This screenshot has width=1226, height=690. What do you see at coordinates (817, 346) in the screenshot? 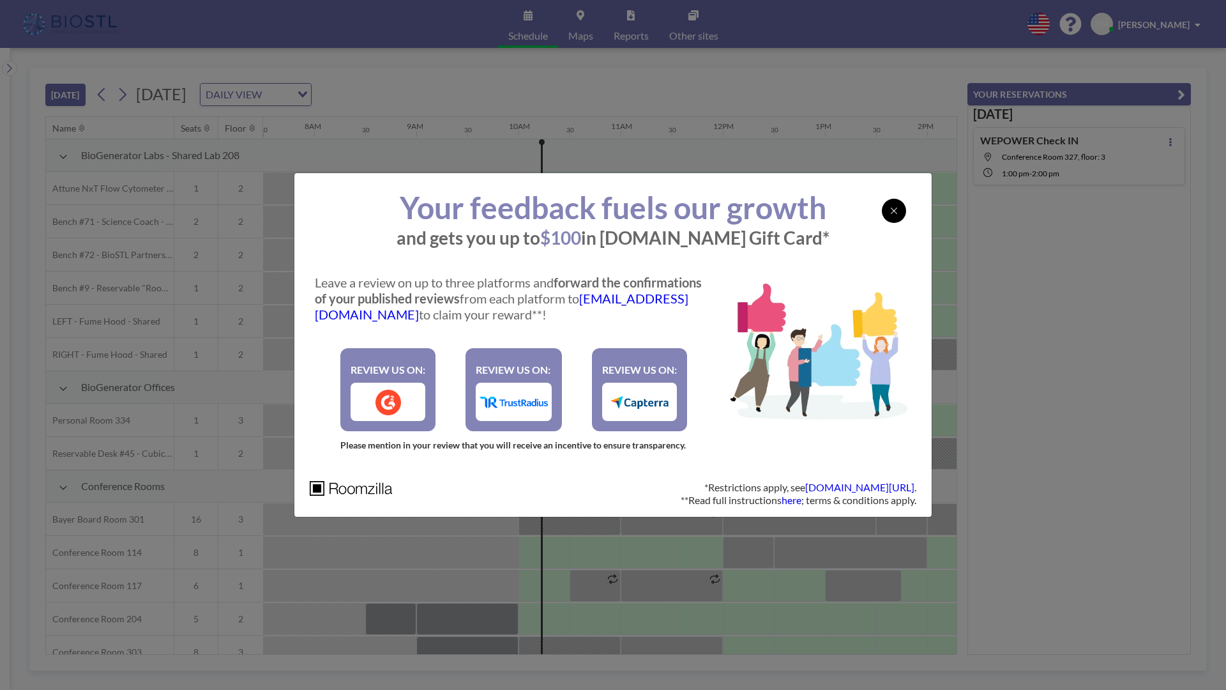
I see `img: banner.d29272e4.webp` at bounding box center [817, 346].